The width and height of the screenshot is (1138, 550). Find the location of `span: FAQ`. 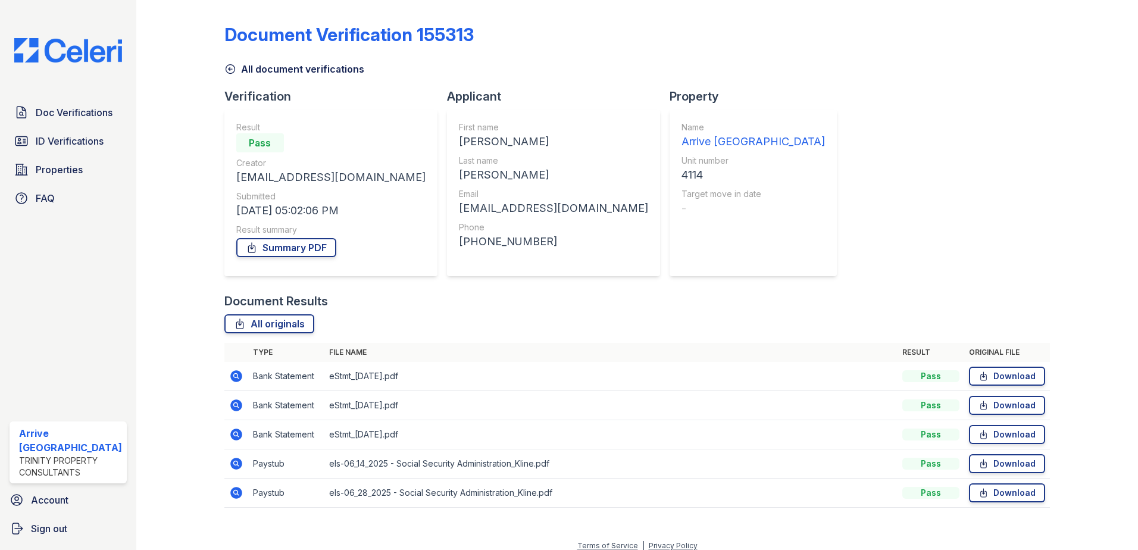

span: FAQ is located at coordinates (45, 198).